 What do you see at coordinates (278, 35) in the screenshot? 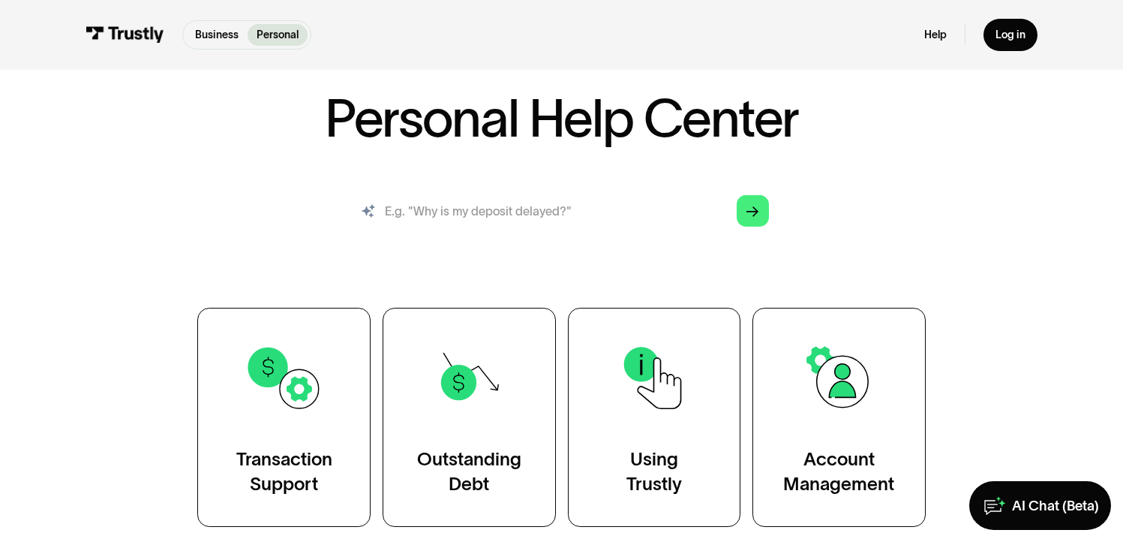
I see `p: Personal` at bounding box center [278, 35].